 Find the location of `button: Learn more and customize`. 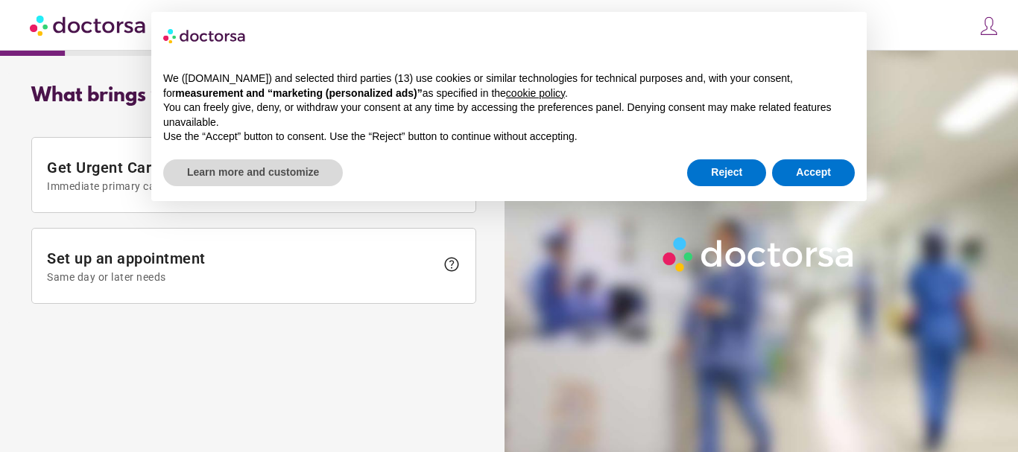

button: Learn more and customize is located at coordinates (253, 173).